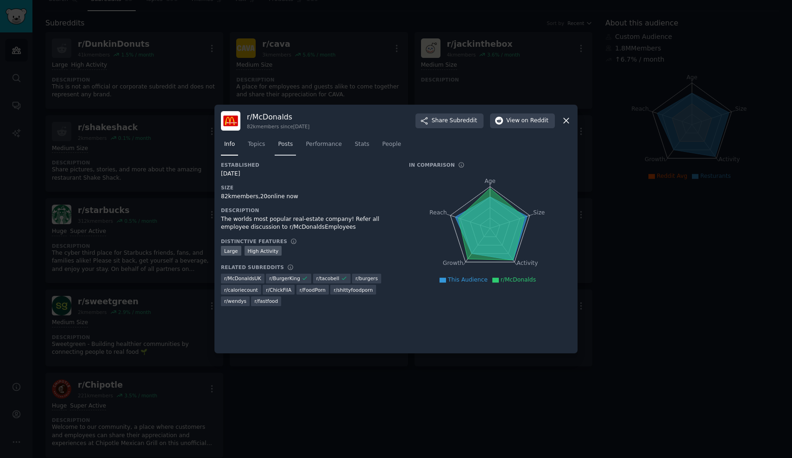 This screenshot has height=458, width=792. Describe the element at coordinates (522, 121) in the screenshot. I see `a: Viewon Reddit` at that location.